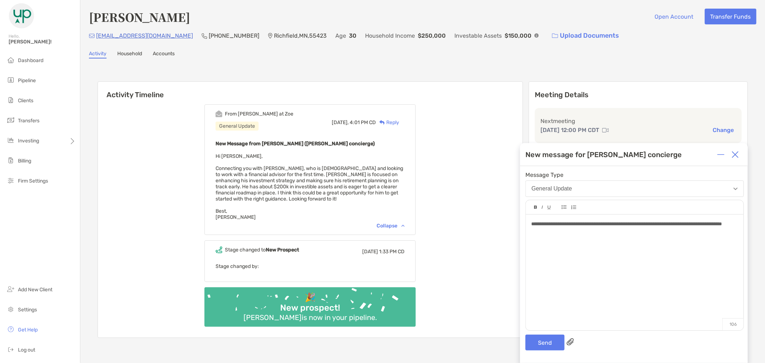  Describe the element at coordinates (11, 180) in the screenshot. I see `img: firm-settings icon` at that location.